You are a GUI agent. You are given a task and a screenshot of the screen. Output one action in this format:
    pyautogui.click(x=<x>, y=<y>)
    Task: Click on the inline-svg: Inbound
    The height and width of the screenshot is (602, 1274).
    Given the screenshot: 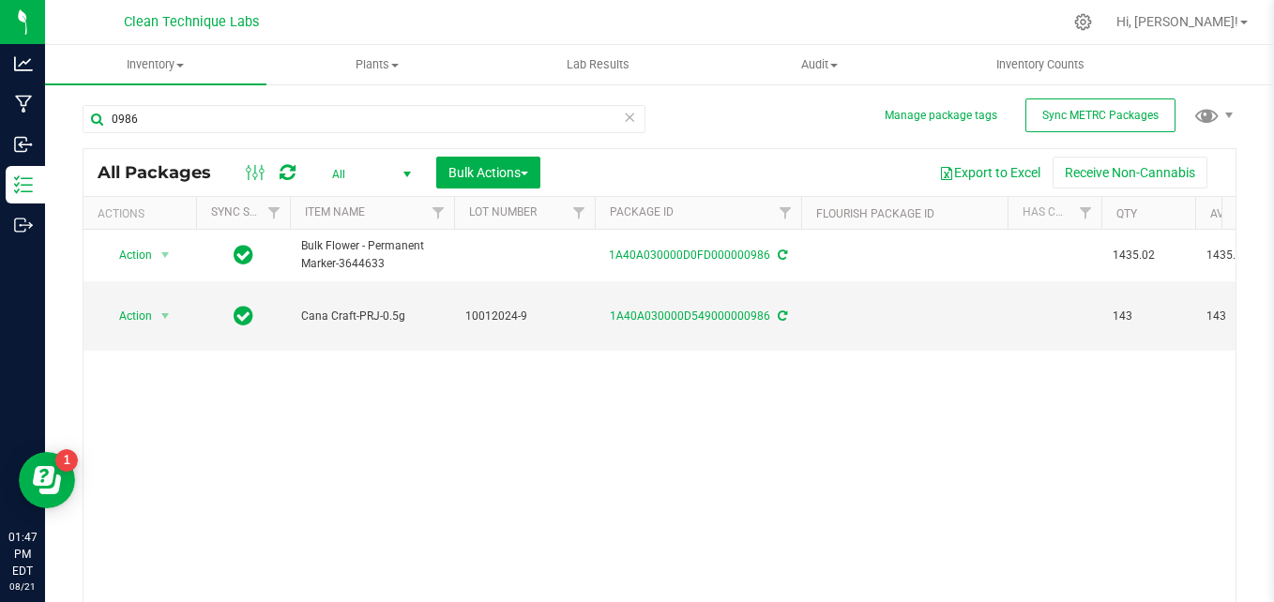 What is the action you would take?
    pyautogui.click(x=23, y=144)
    